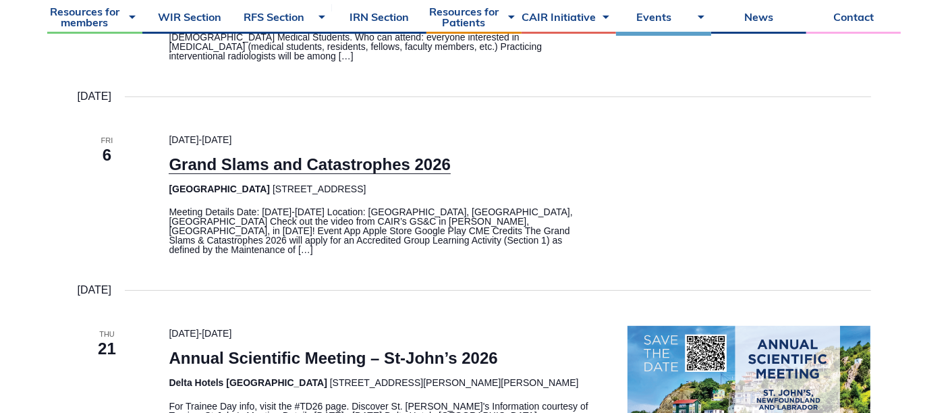  What do you see at coordinates (107, 155) in the screenshot?
I see `span: 6` at bounding box center [107, 155].